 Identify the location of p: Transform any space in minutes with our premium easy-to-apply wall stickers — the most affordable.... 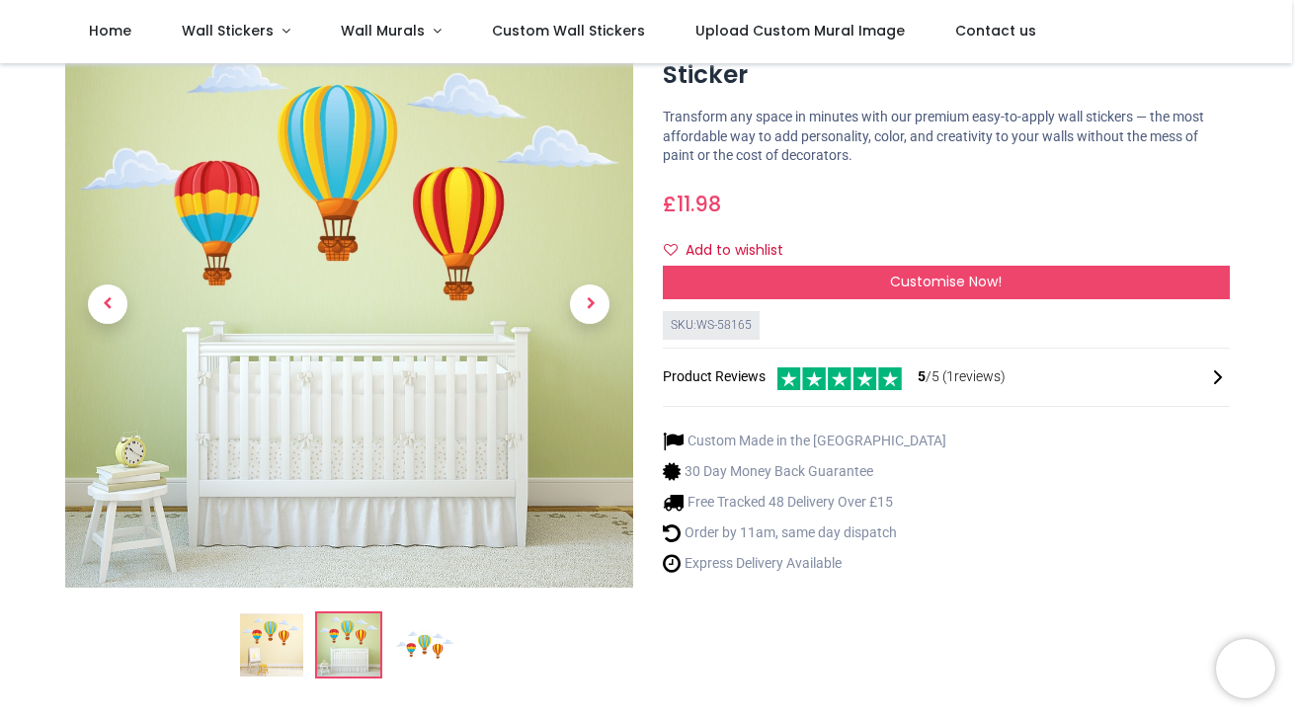
(946, 136).